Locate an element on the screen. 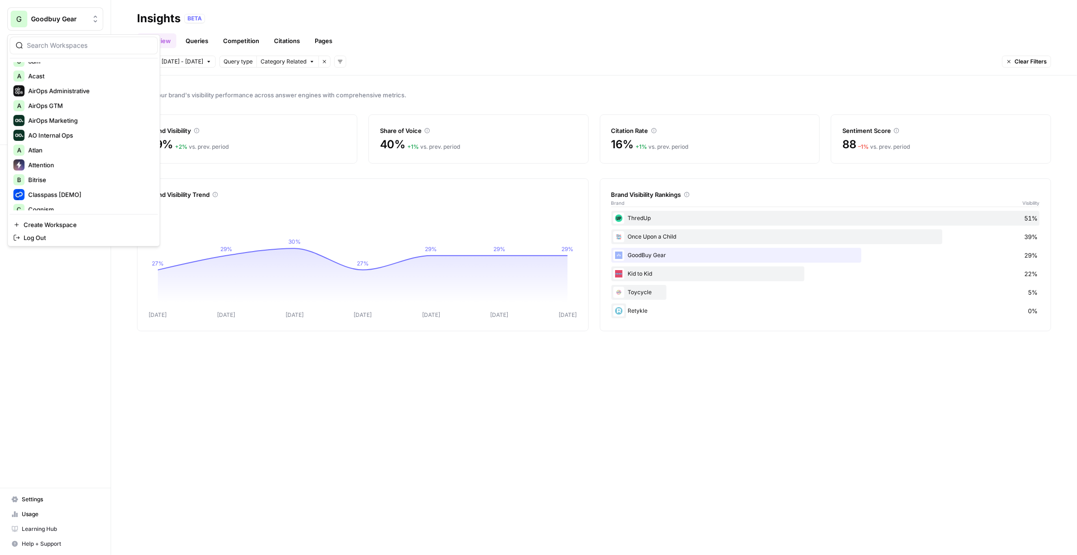  span: 5% is located at coordinates (1033, 292).